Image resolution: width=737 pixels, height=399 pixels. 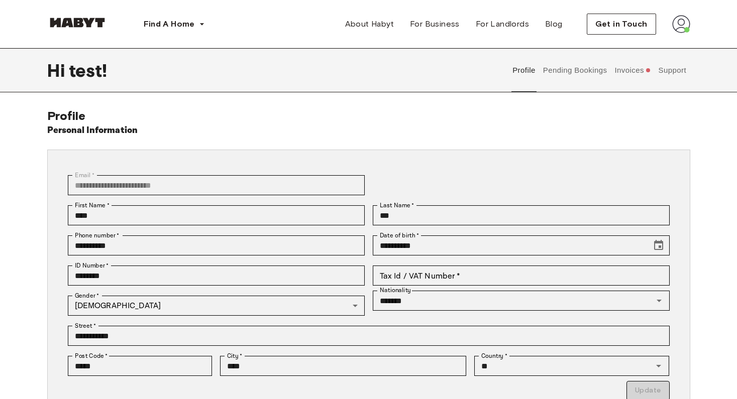 What do you see at coordinates (502, 24) in the screenshot?
I see `span: For Landlords` at bounding box center [502, 24].